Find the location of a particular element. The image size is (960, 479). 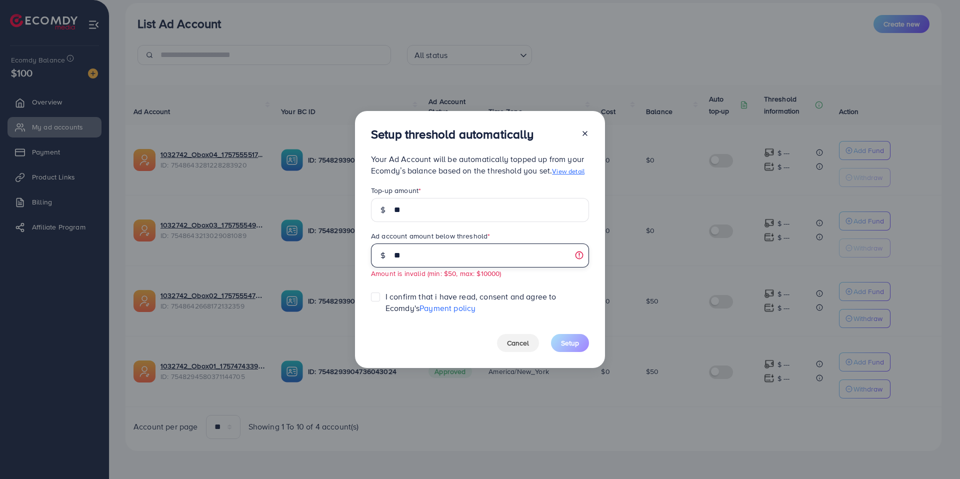

span: Setup is located at coordinates (570, 343).